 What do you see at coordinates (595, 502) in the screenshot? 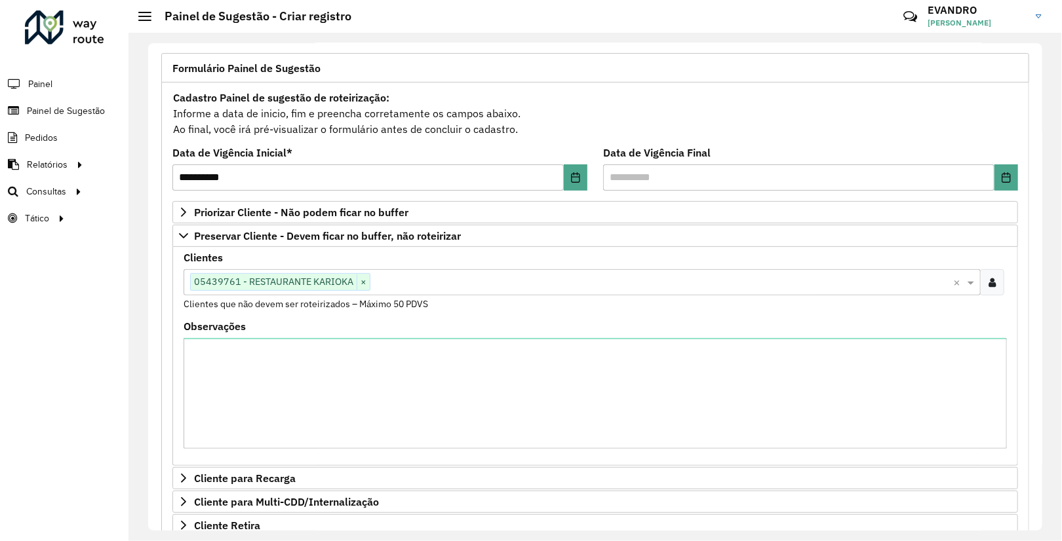
I see `a: Cliente para Multi-CDD/Internalização` at bounding box center [595, 502].